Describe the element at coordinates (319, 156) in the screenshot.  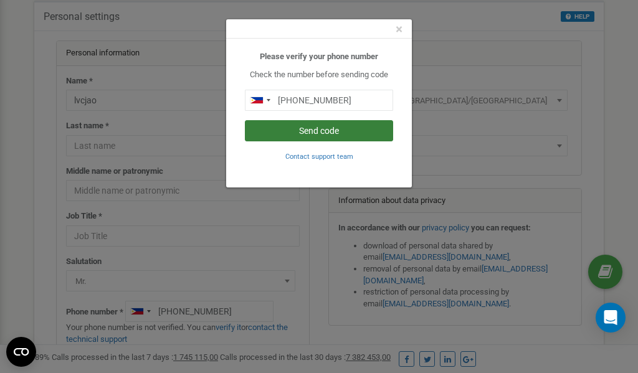
I see `a: Contact support team` at that location.